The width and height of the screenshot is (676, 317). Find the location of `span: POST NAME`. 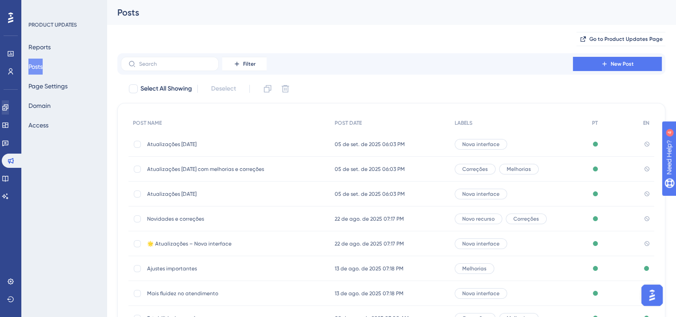

span: POST NAME is located at coordinates (147, 123).